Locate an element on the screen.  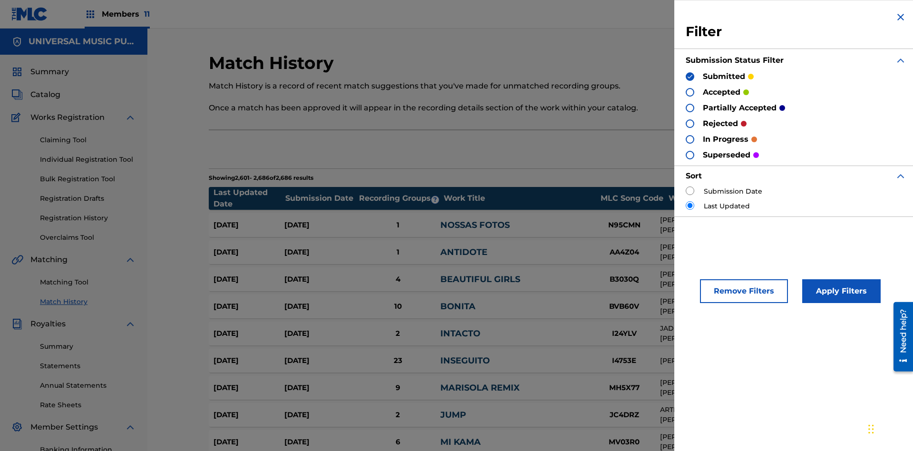
h2: Match History is located at coordinates (273, 63).